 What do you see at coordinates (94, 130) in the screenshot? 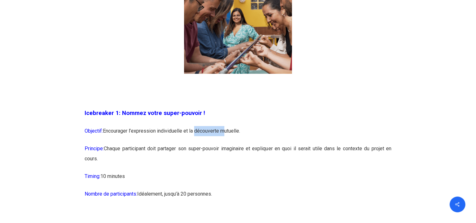
I see `span: Objectif:` at bounding box center [94, 130].